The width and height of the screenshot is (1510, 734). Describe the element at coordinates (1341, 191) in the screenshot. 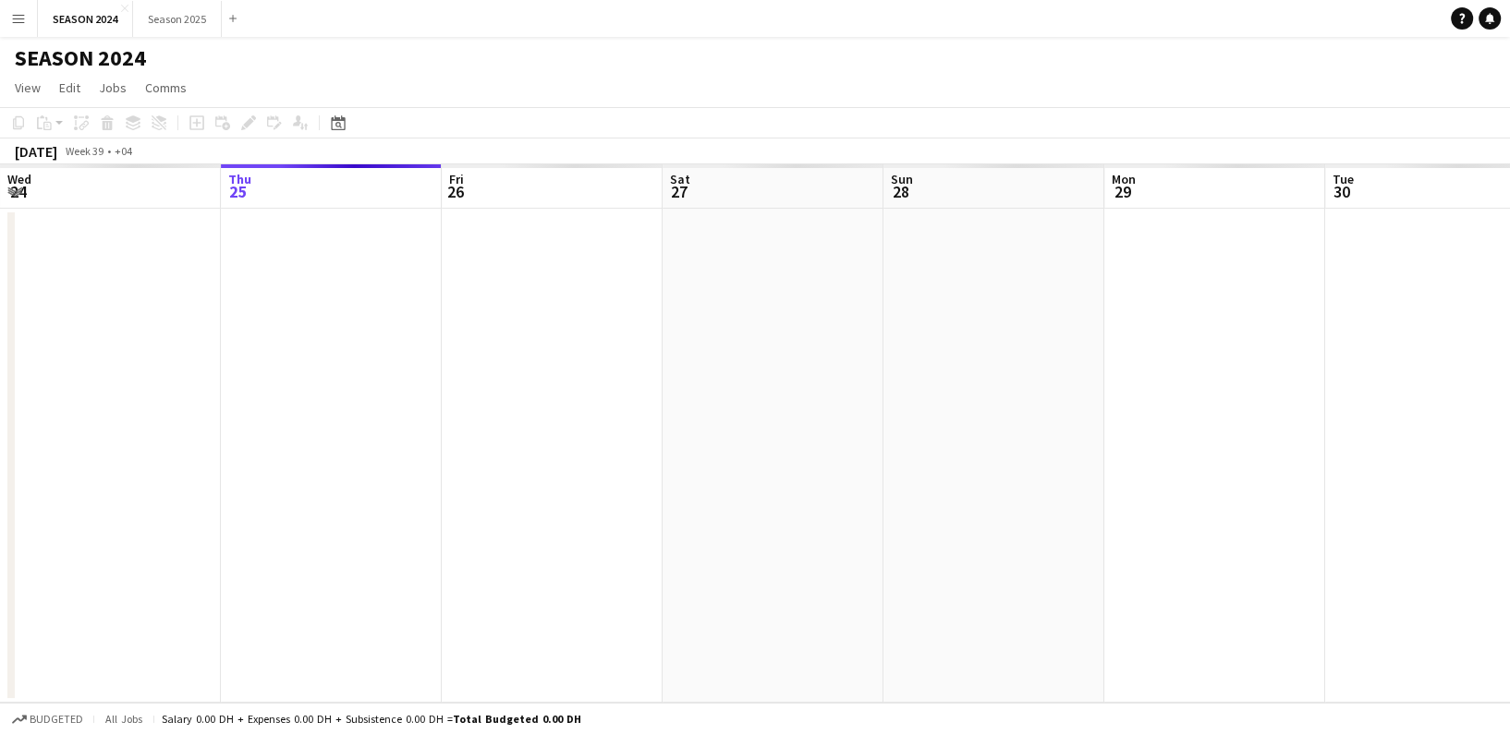

I see `span: 30` at that location.